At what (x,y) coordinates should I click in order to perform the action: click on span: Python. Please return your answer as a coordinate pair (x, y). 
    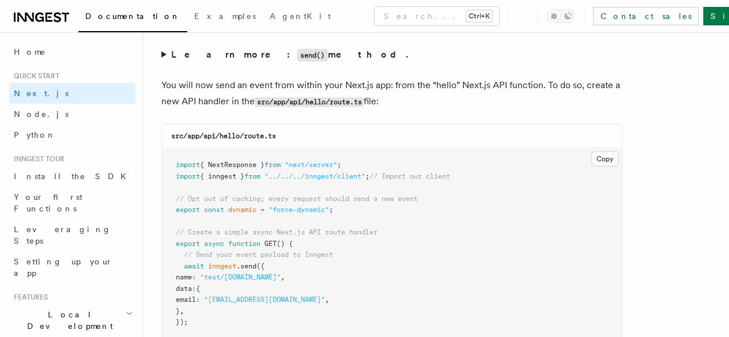
    Looking at the image, I should click on (35, 135).